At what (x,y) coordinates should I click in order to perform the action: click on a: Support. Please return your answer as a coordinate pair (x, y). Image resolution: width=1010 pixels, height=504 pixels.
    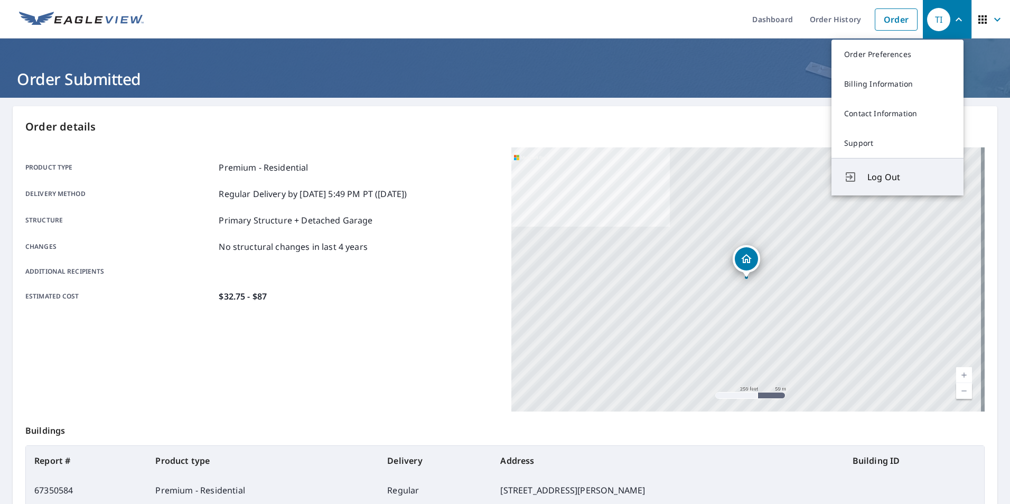
    Looking at the image, I should click on (897, 143).